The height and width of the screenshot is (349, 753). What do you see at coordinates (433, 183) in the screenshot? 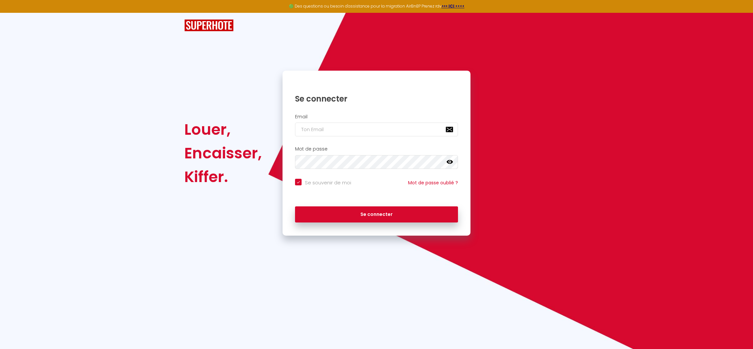
I see `a: Mot de passe oublié ?` at bounding box center [433, 183].